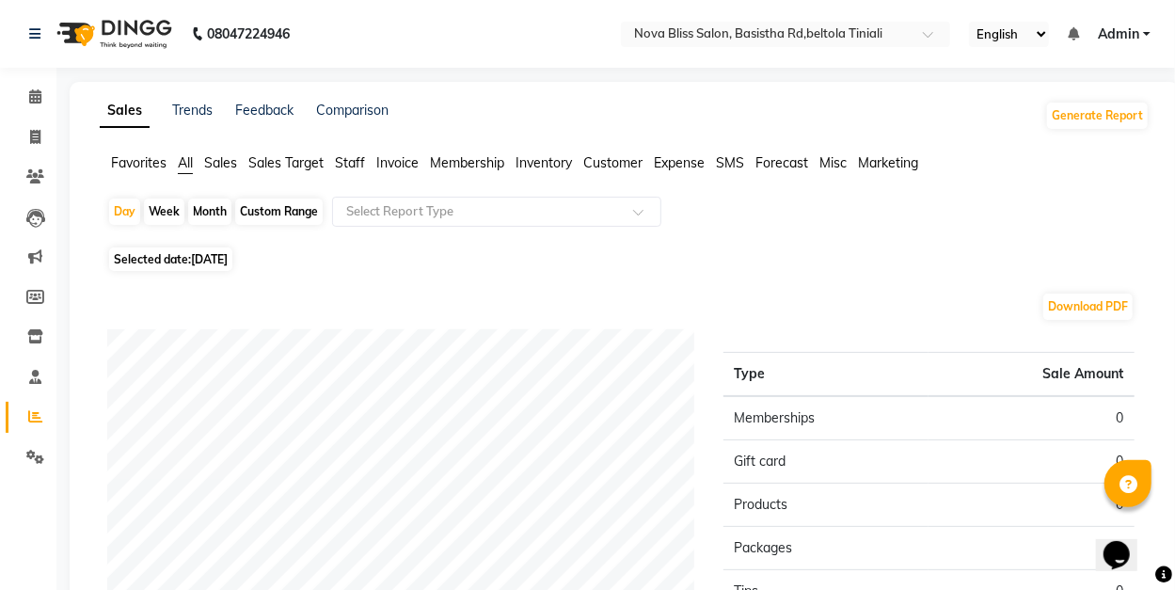 The height and width of the screenshot is (590, 1175). I want to click on span: Favorites, so click(138, 163).